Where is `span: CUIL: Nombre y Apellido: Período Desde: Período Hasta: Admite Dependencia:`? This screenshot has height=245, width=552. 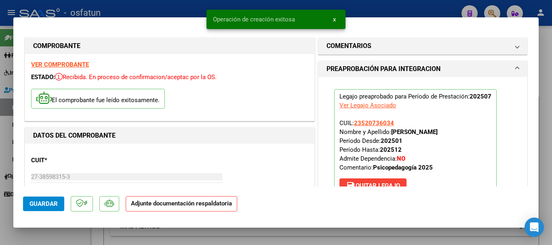
span: CUIL: Nombre y Apellido: Período Desde: Período Hasta: Admite Dependencia: is located at coordinates (389, 146).